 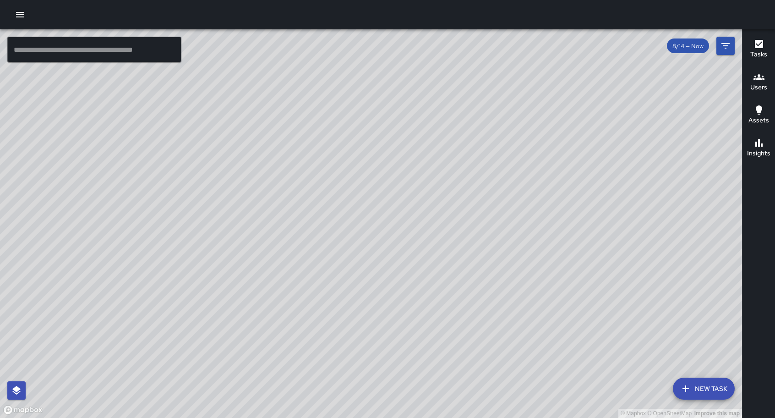 I want to click on h6: Users, so click(x=758, y=87).